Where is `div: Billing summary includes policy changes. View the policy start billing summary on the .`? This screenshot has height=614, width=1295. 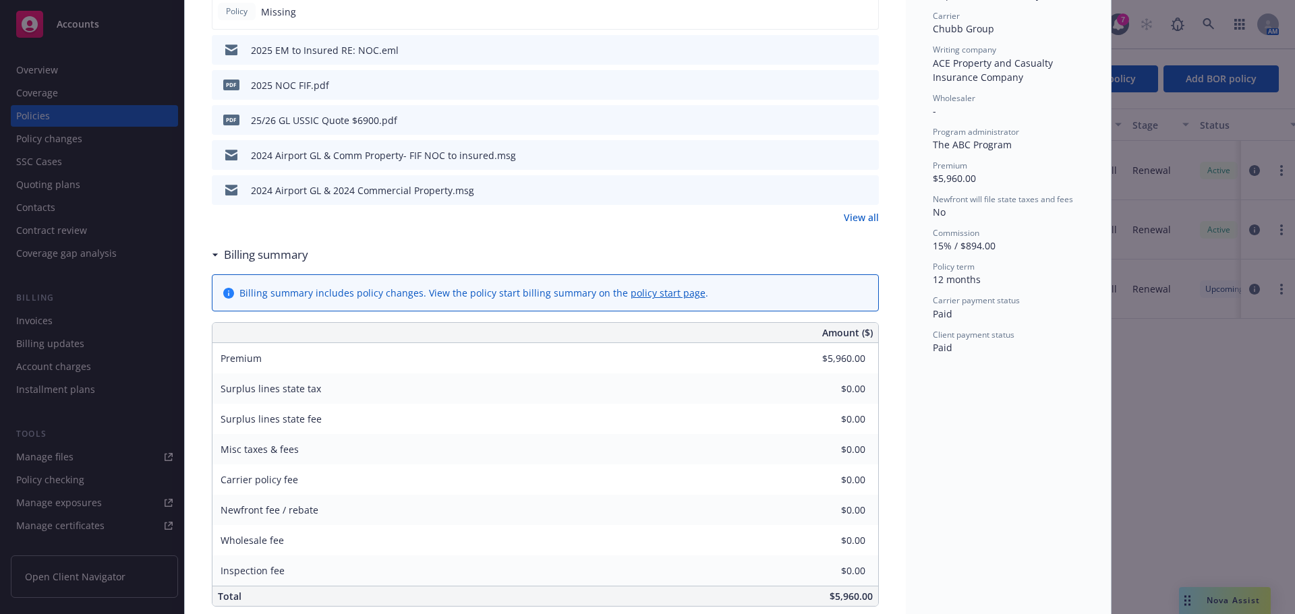 div: Billing summary includes policy changes. View the policy start billing summary on the . is located at coordinates (473, 293).